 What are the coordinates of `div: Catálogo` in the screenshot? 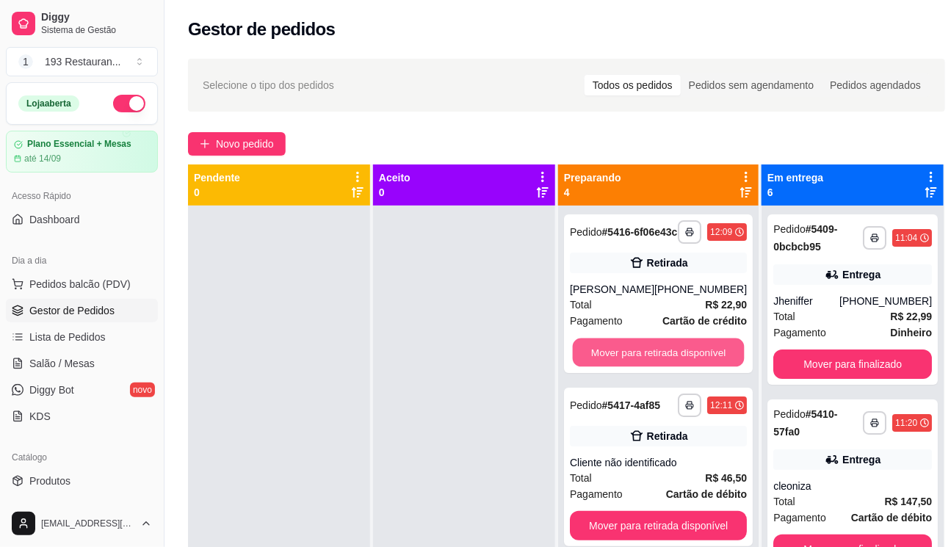 It's located at (82, 458).